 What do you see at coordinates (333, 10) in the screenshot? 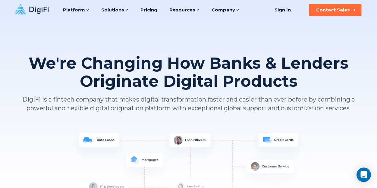
I see `div: Contact Sales` at bounding box center [333, 10].